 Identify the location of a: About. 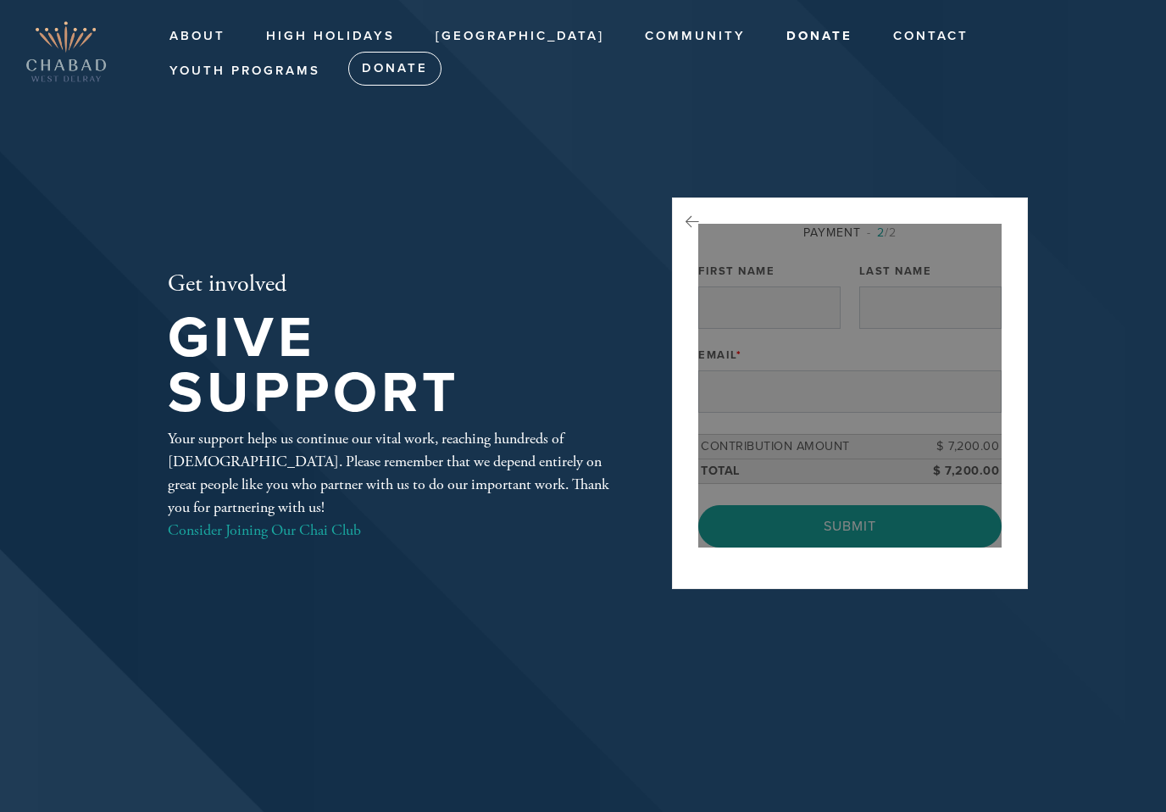
(197, 36).